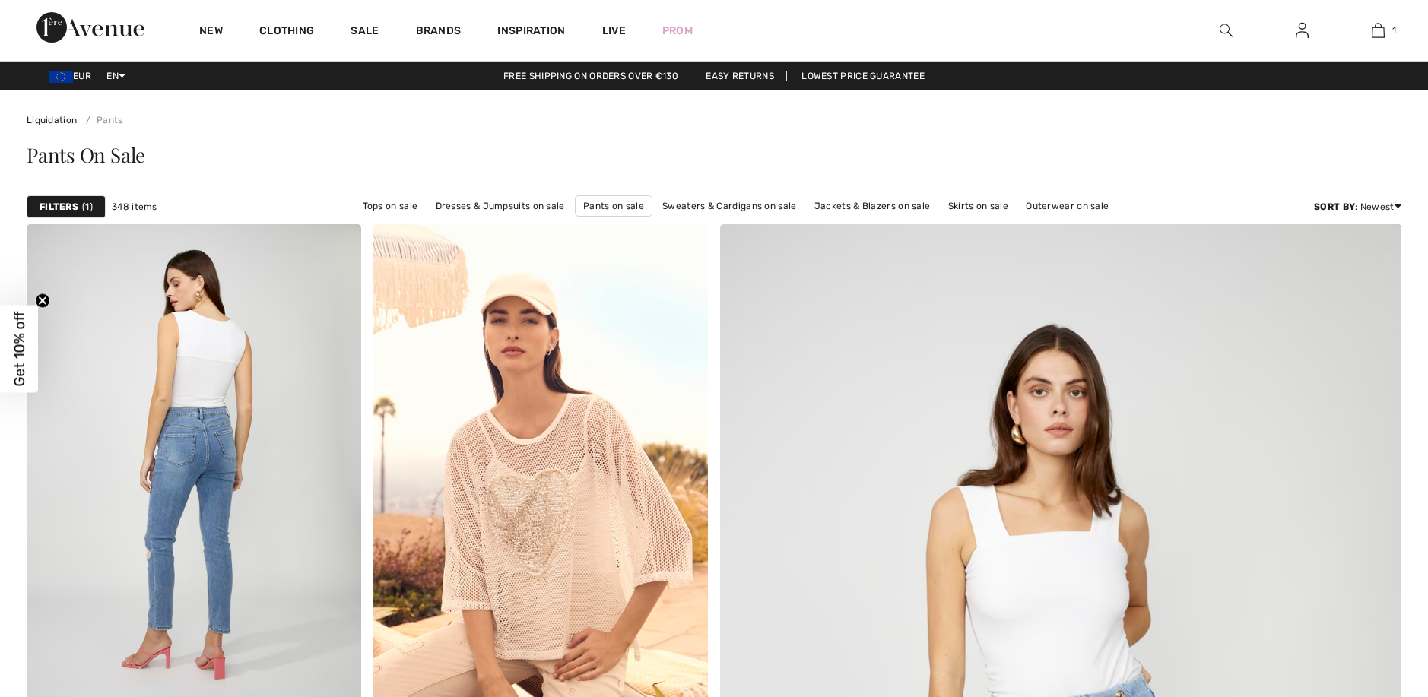 This screenshot has width=1428, height=697. Describe the element at coordinates (872, 206) in the screenshot. I see `a: Jackets & Blazers on sale` at that location.